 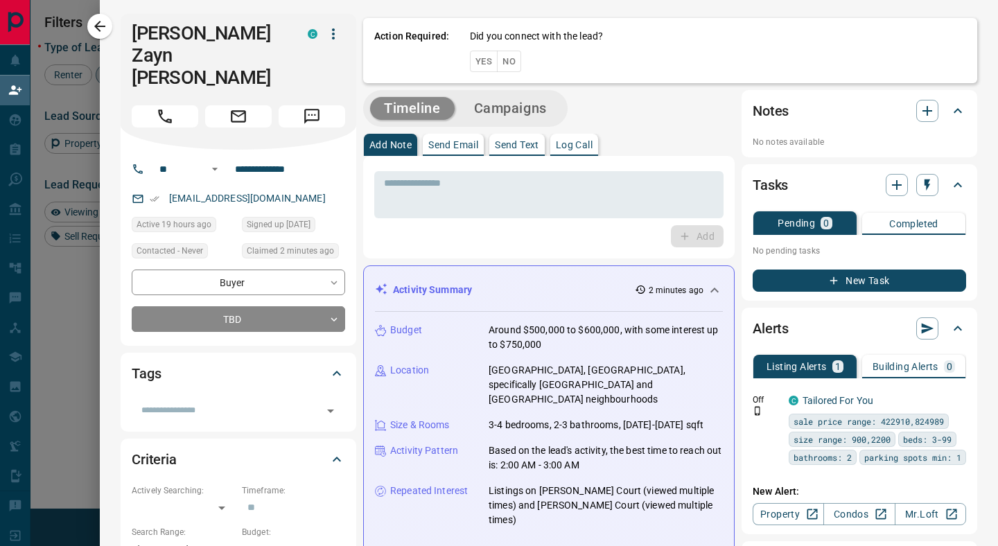 I want to click on span: Active 19 hours ago, so click(x=174, y=225).